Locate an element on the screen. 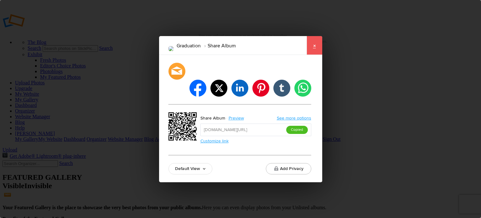  li: twitter is located at coordinates (219, 88).